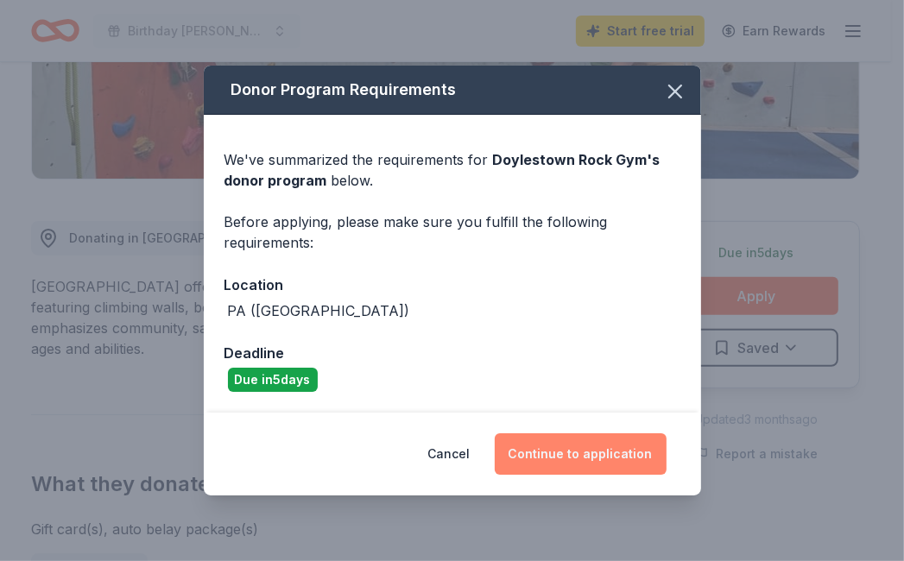 The width and height of the screenshot is (904, 561). I want to click on div: Deadline, so click(453, 353).